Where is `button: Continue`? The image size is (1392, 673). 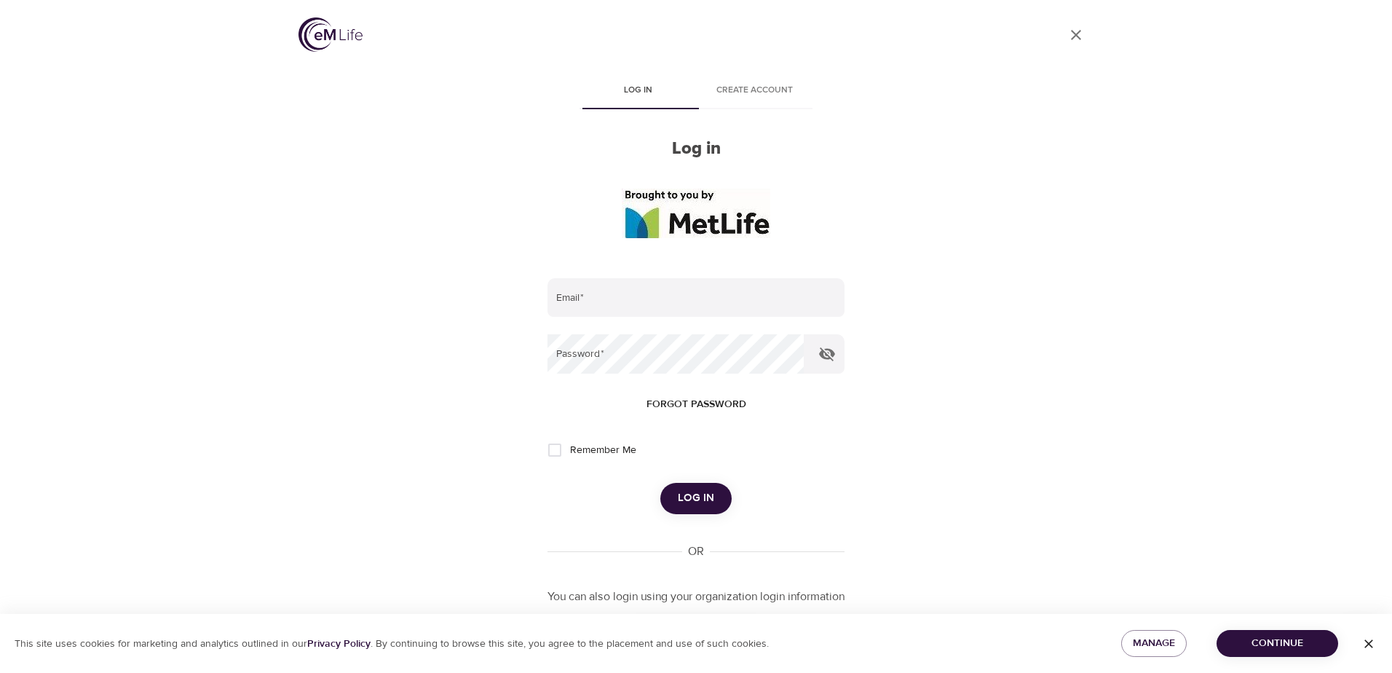 button: Continue is located at coordinates (1277, 643).